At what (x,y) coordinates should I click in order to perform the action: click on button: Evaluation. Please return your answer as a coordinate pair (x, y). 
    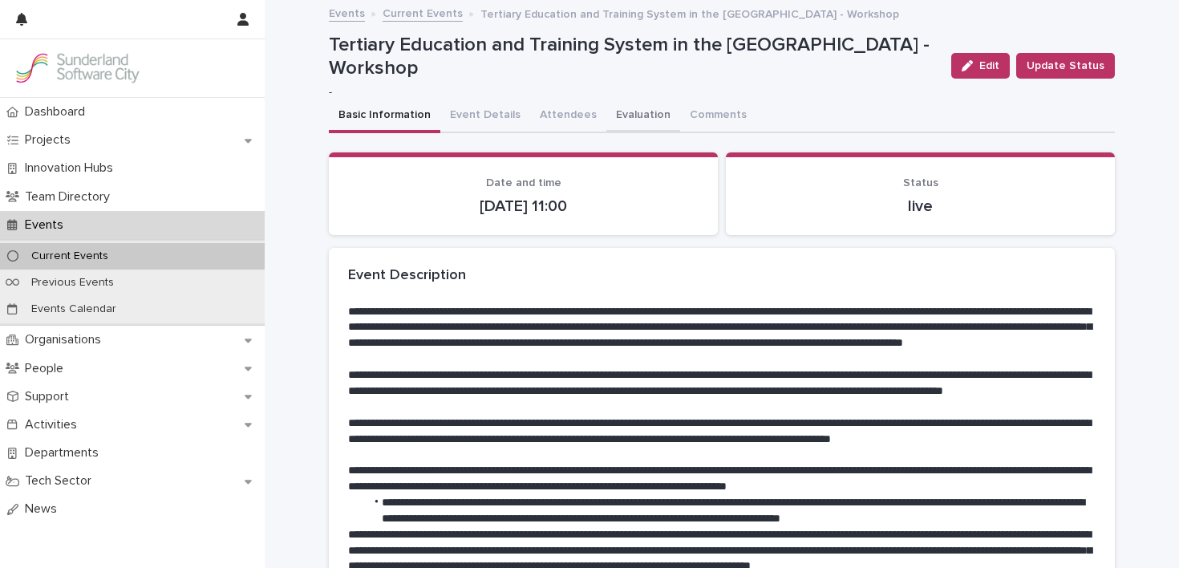
    Looking at the image, I should click on (643, 116).